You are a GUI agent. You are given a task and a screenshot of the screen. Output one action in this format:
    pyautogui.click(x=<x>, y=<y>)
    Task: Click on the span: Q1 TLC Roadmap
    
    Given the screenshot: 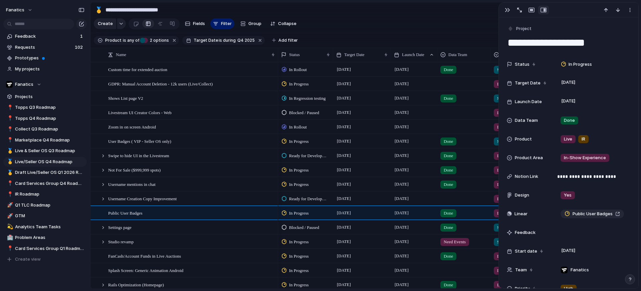 What is the action you would take?
    pyautogui.click(x=50, y=205)
    